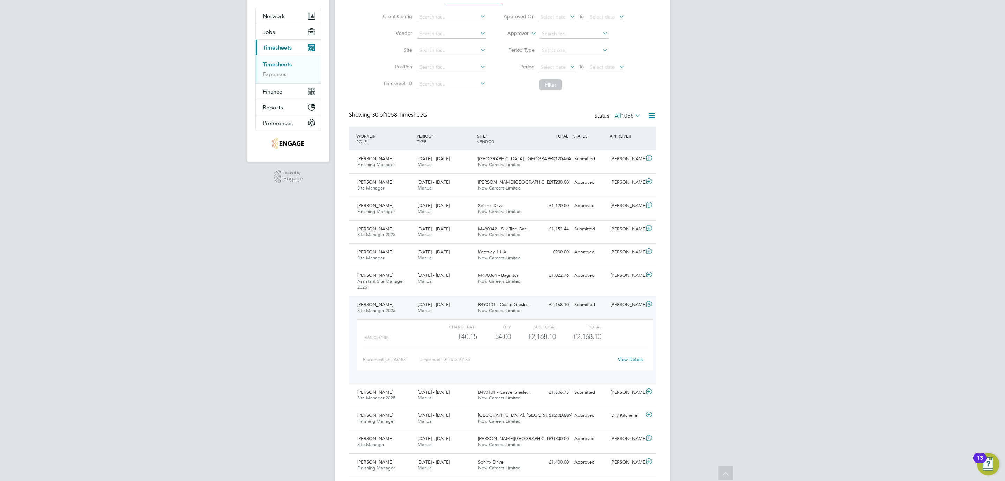 The width and height of the screenshot is (1005, 481). I want to click on div: SITE, so click(505, 139).